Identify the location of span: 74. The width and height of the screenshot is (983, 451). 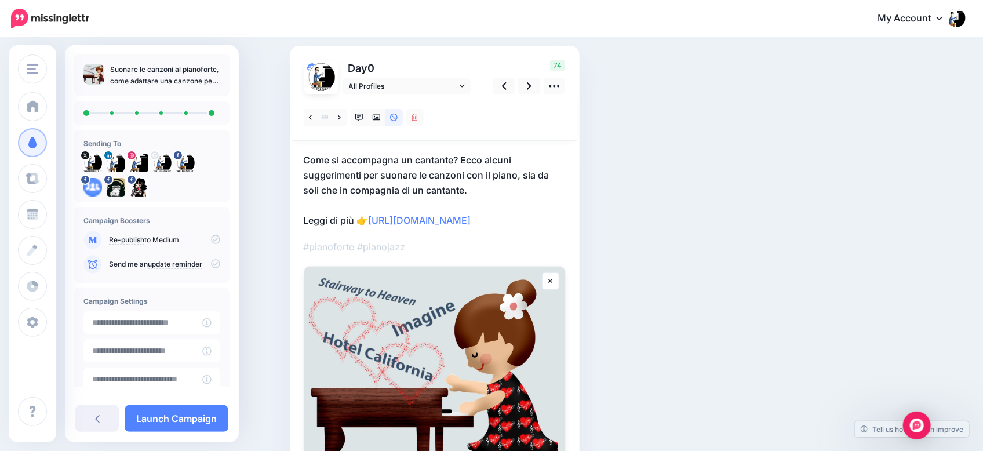
(557, 65).